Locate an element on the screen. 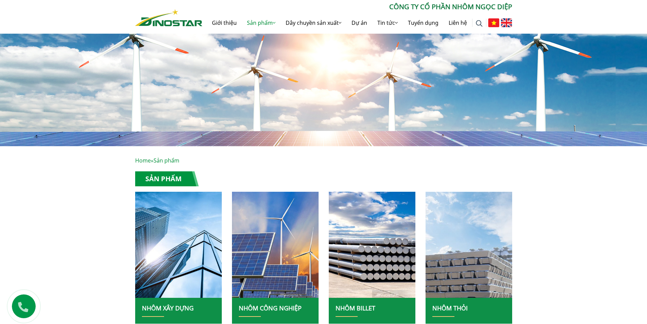 The image size is (647, 324). a: Tin tức is located at coordinates (388, 23).